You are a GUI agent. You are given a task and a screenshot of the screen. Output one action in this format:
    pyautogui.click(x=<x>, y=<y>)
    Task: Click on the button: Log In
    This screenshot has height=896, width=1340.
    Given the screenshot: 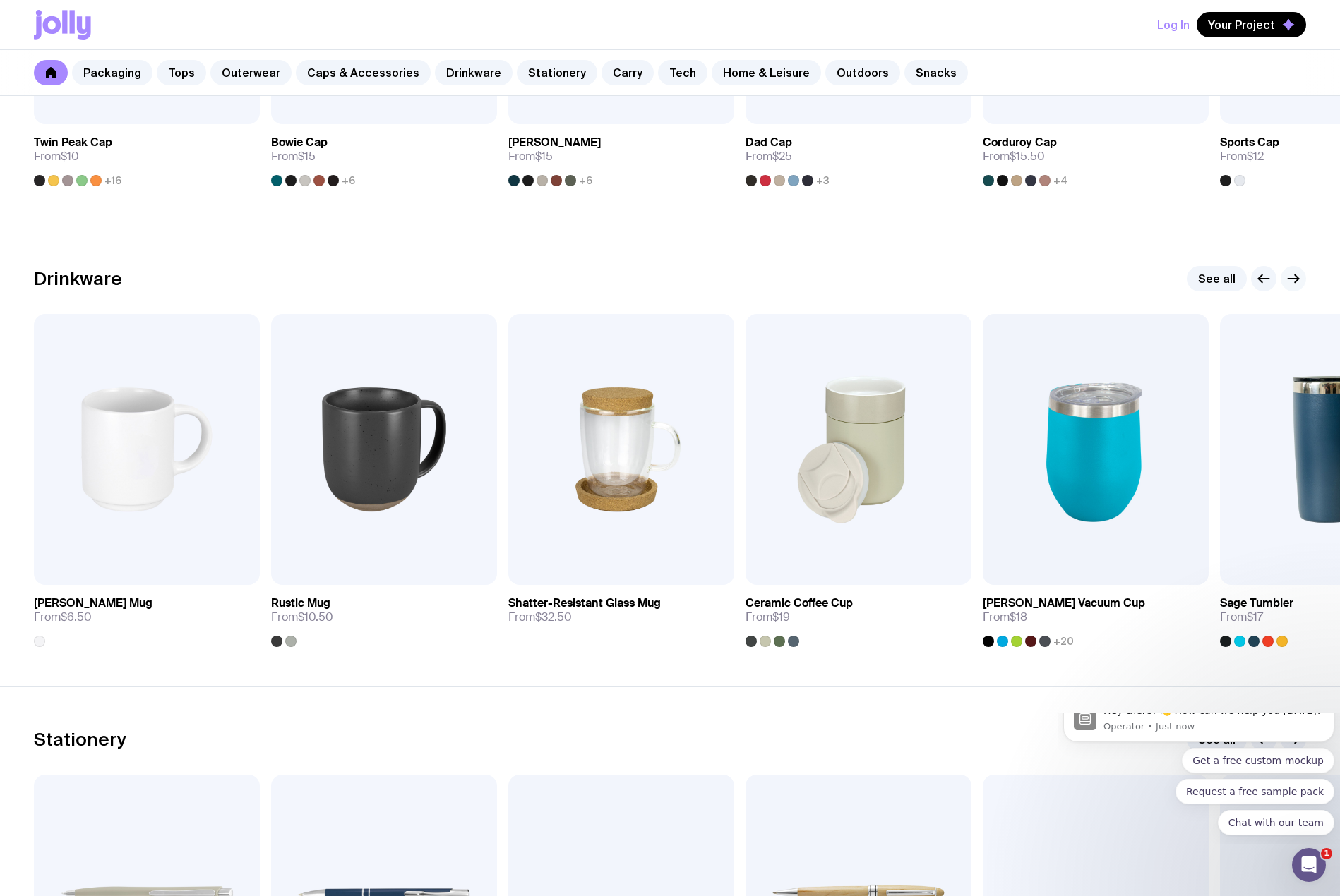 What is the action you would take?
    pyautogui.click(x=1173, y=25)
    